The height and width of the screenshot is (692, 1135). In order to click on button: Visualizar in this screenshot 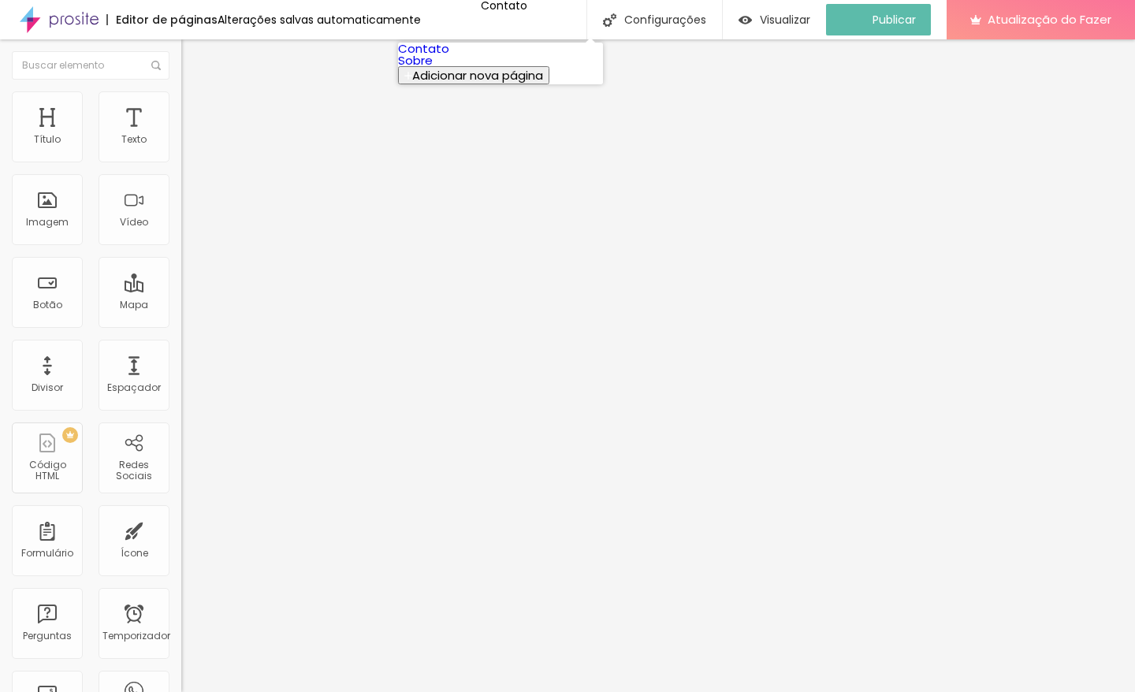, I will do `click(774, 20)`.